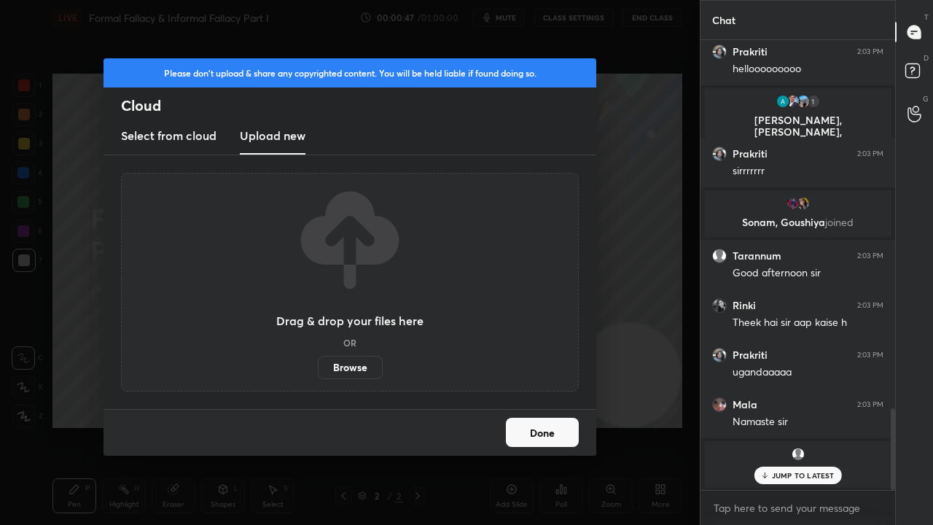  What do you see at coordinates (350, 321) in the screenshot?
I see `h3: Drag & drop your files here` at bounding box center [350, 321].